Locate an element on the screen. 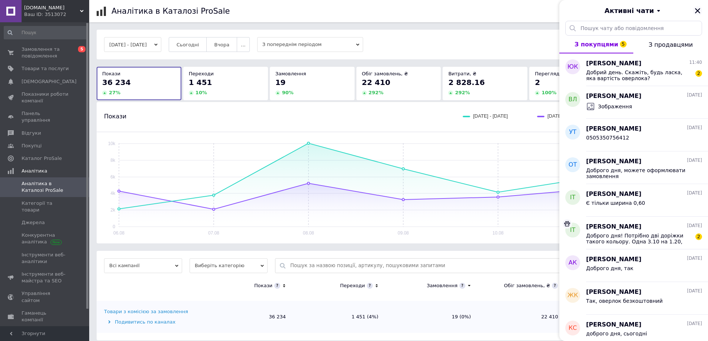 The height and width of the screenshot is (341, 708). span: Виберіть категорію is located at coordinates (228, 266).